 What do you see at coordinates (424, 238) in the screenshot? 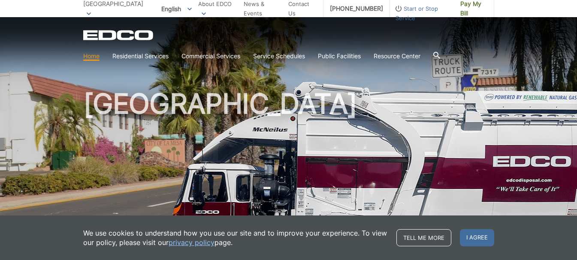
I see `a: Tell me more` at bounding box center [424, 238].